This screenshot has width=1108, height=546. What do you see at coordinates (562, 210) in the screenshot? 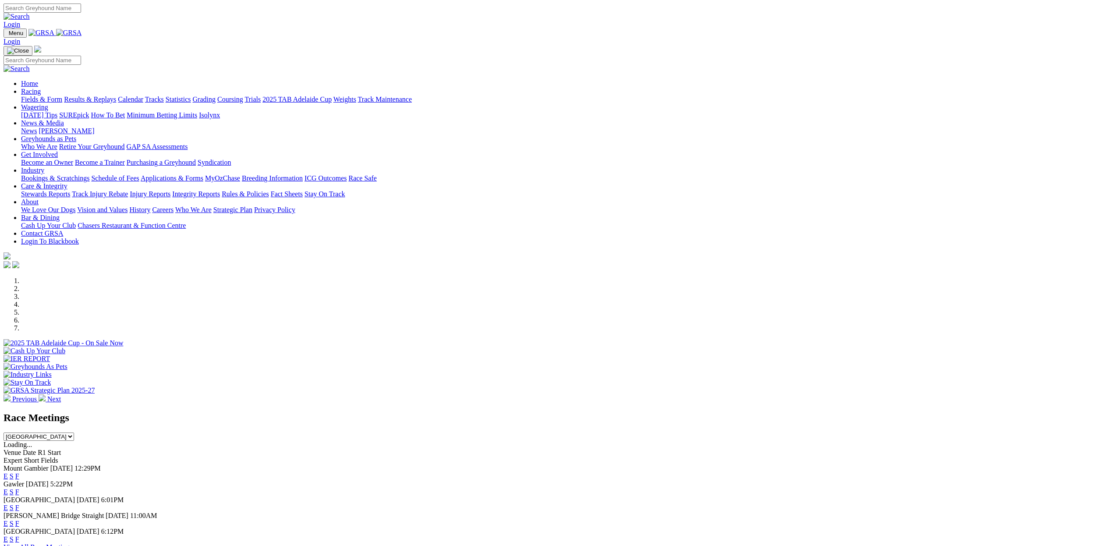
I see `div: About` at bounding box center [562, 210].